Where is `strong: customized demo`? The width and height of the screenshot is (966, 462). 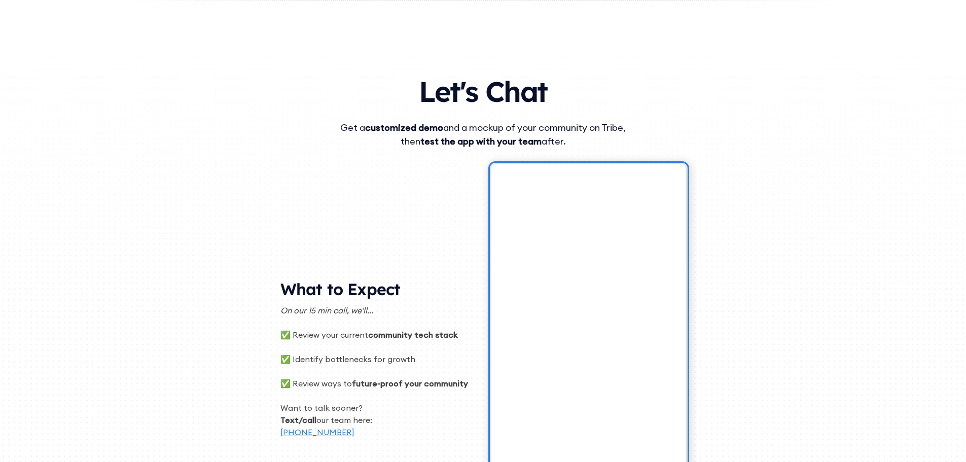 strong: customized demo is located at coordinates (404, 127).